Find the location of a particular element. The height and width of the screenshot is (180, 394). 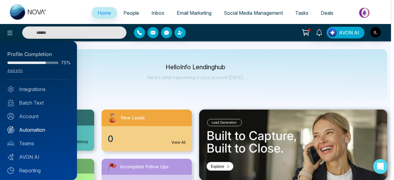

a: Account is located at coordinates (38, 116).